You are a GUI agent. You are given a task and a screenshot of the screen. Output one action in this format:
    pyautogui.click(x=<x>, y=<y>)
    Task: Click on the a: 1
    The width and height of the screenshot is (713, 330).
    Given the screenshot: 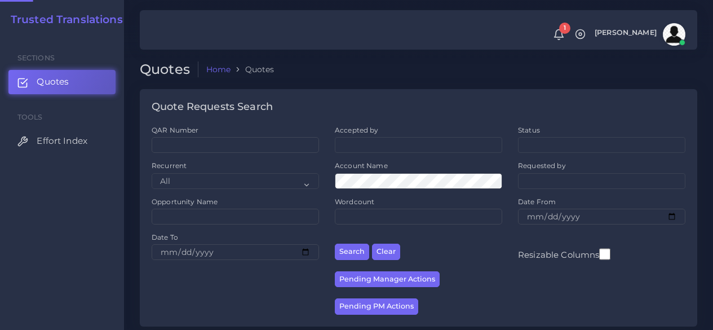 What is the action you would take?
    pyautogui.click(x=558, y=34)
    